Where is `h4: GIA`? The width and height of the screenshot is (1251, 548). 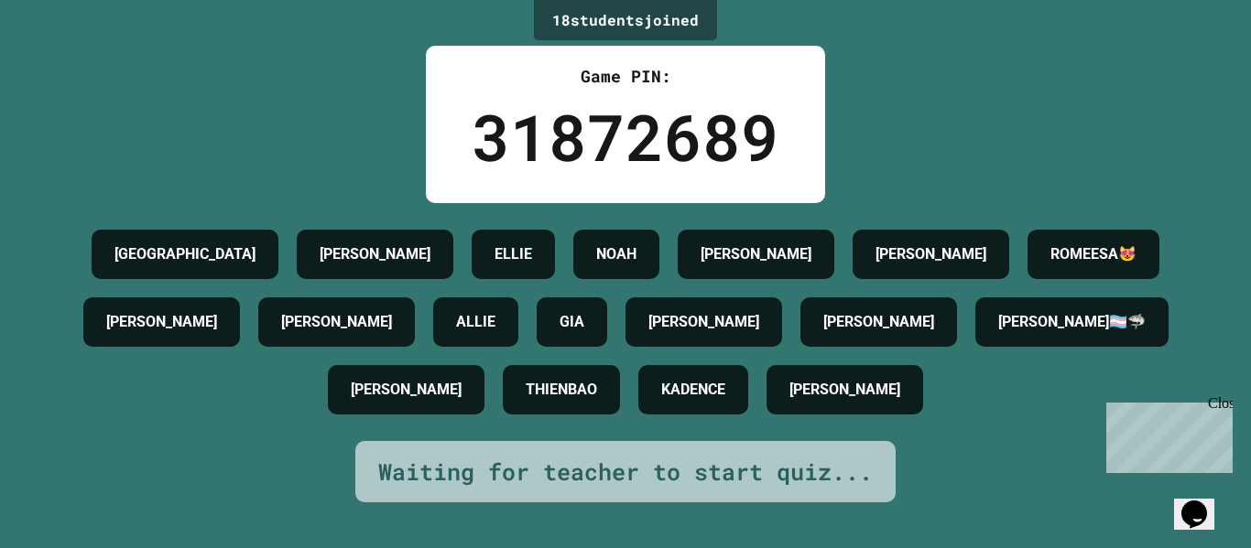
h4: GIA is located at coordinates (571, 322).